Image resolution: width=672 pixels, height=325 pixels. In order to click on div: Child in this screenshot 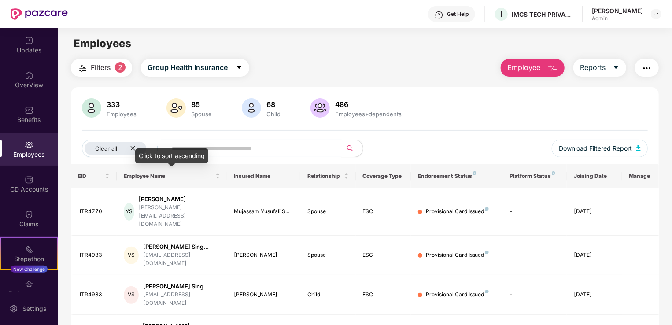, I will do `click(273, 114)`.